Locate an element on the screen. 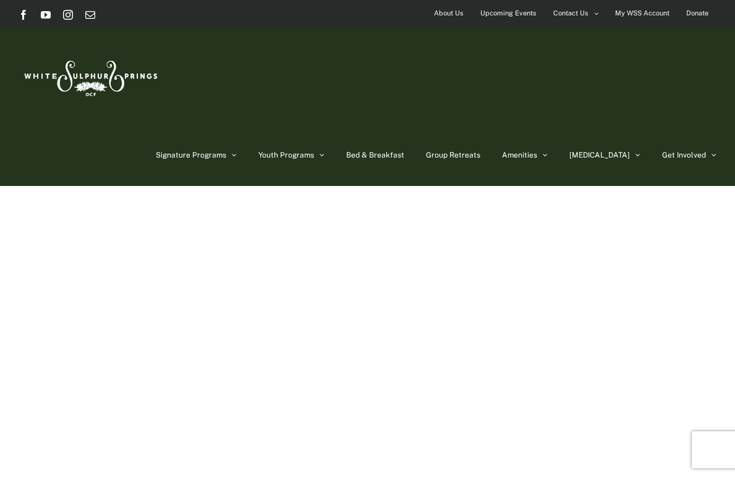 The width and height of the screenshot is (735, 477). span: Bed & Breakfast is located at coordinates (375, 155).